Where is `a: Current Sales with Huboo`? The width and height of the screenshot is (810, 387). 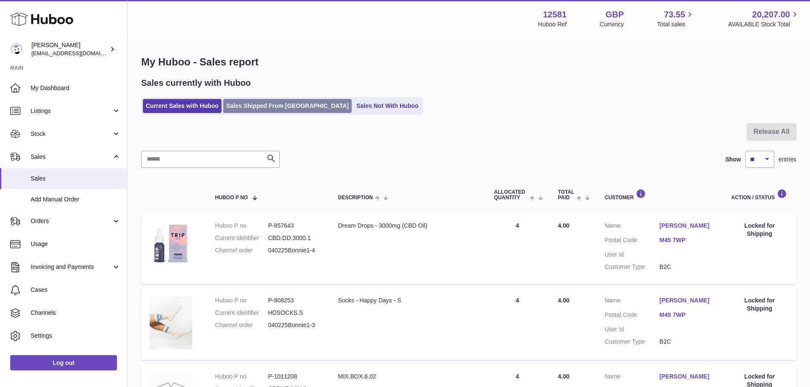
a: Current Sales with Huboo is located at coordinates (182, 106).